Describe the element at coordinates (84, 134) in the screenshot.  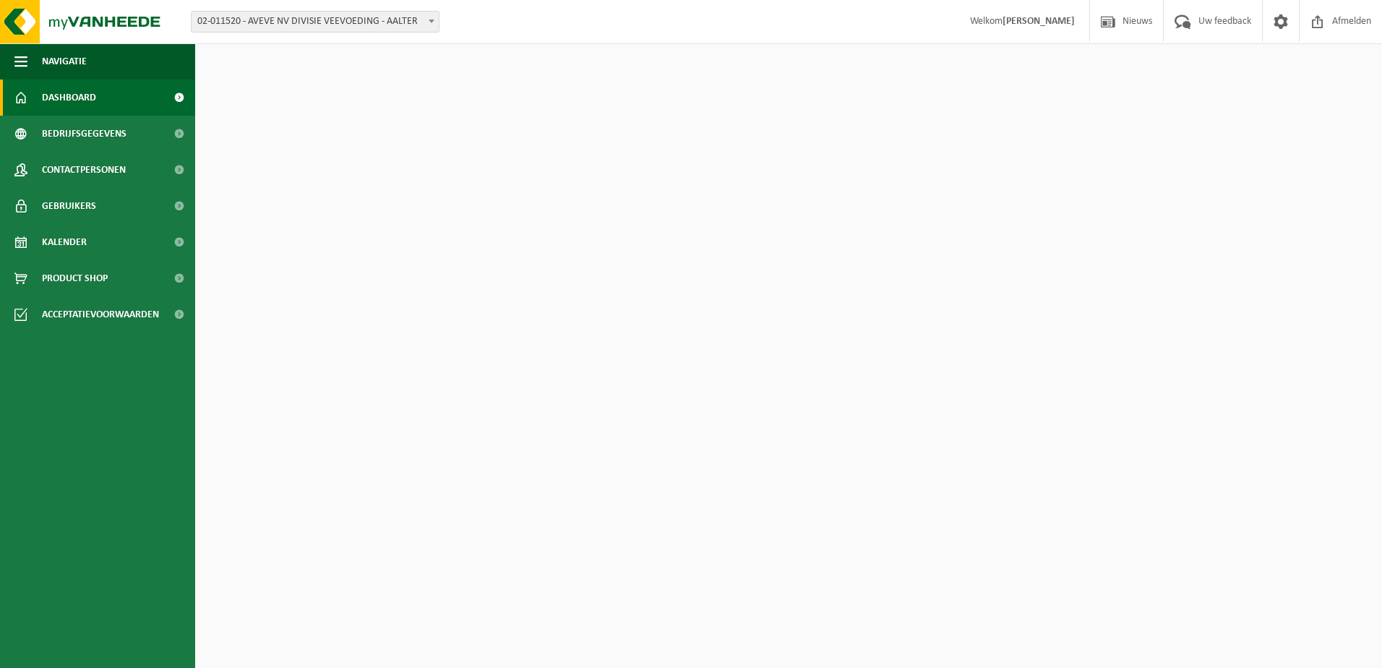
I see `span: Bedrijfsgegevens` at that location.